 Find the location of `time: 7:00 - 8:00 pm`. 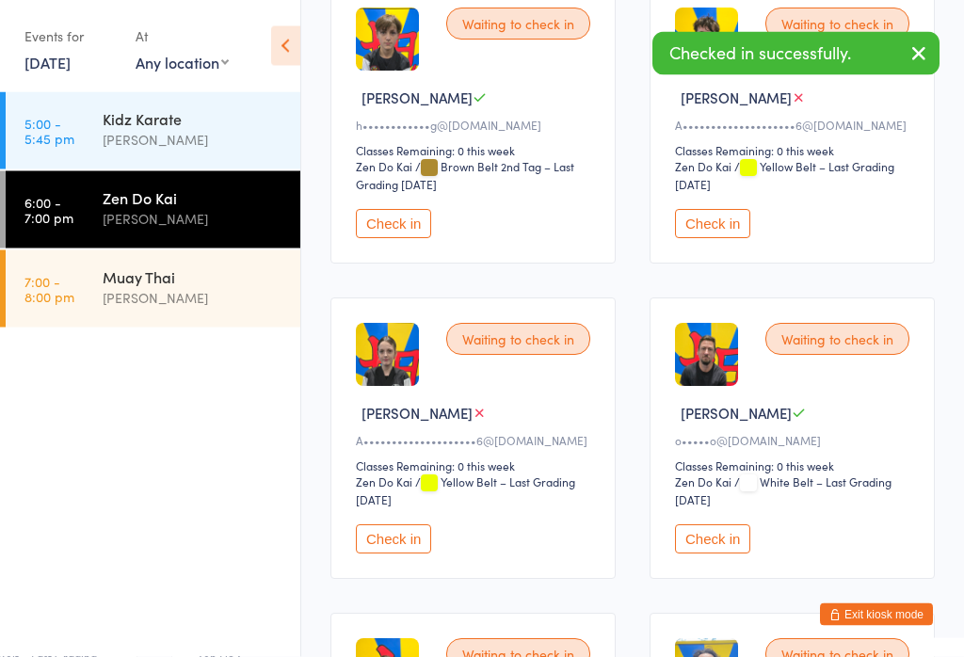

time: 7:00 - 8:00 pm is located at coordinates (49, 289).